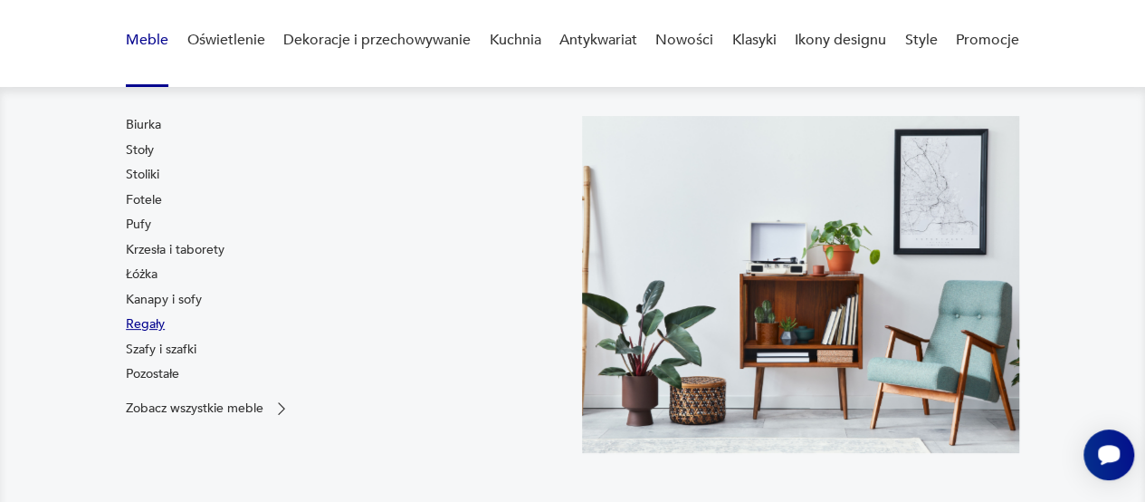 This screenshot has height=502, width=1145. What do you see at coordinates (921, 40) in the screenshot?
I see `a: Style` at bounding box center [921, 40].